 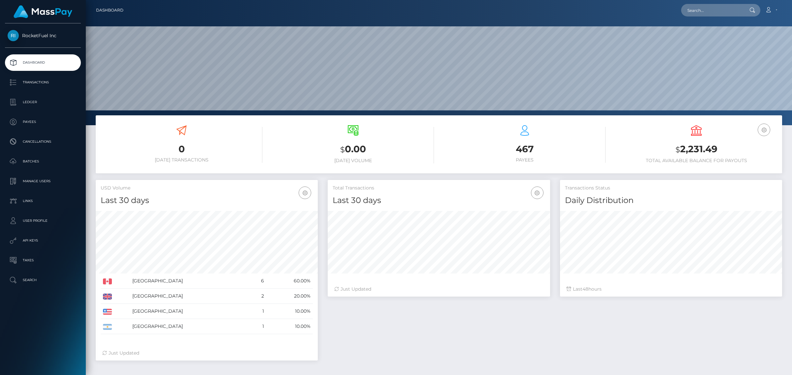 What do you see at coordinates (43, 280) in the screenshot?
I see `a: Search` at bounding box center [43, 280].